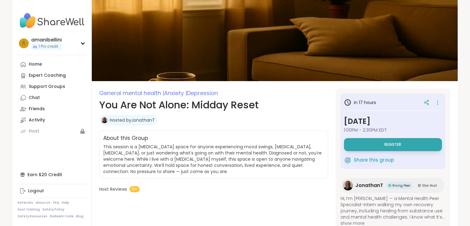 The height and width of the screenshot is (226, 470). I want to click on div: Expert Coaching, so click(47, 75).